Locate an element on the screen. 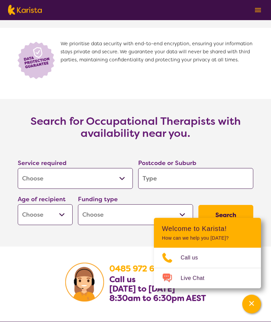 The width and height of the screenshot is (271, 322). label: Funding type is located at coordinates (98, 199).